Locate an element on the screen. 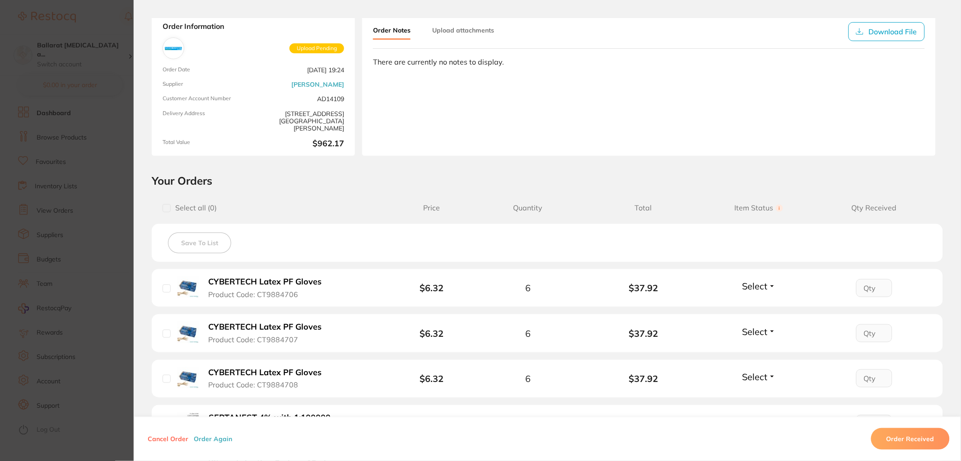 The height and width of the screenshot is (461, 961). button: Download File is located at coordinates (886, 32).